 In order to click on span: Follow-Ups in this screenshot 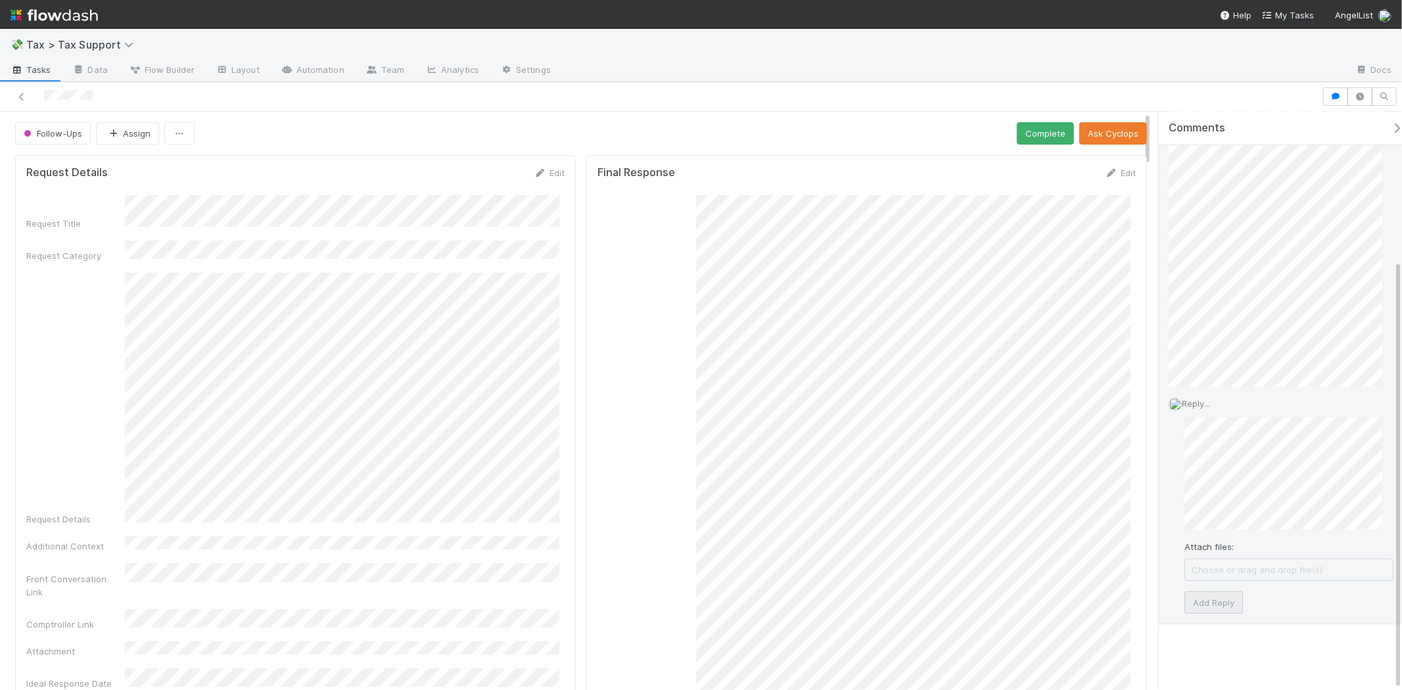, I will do `click(51, 133)`.